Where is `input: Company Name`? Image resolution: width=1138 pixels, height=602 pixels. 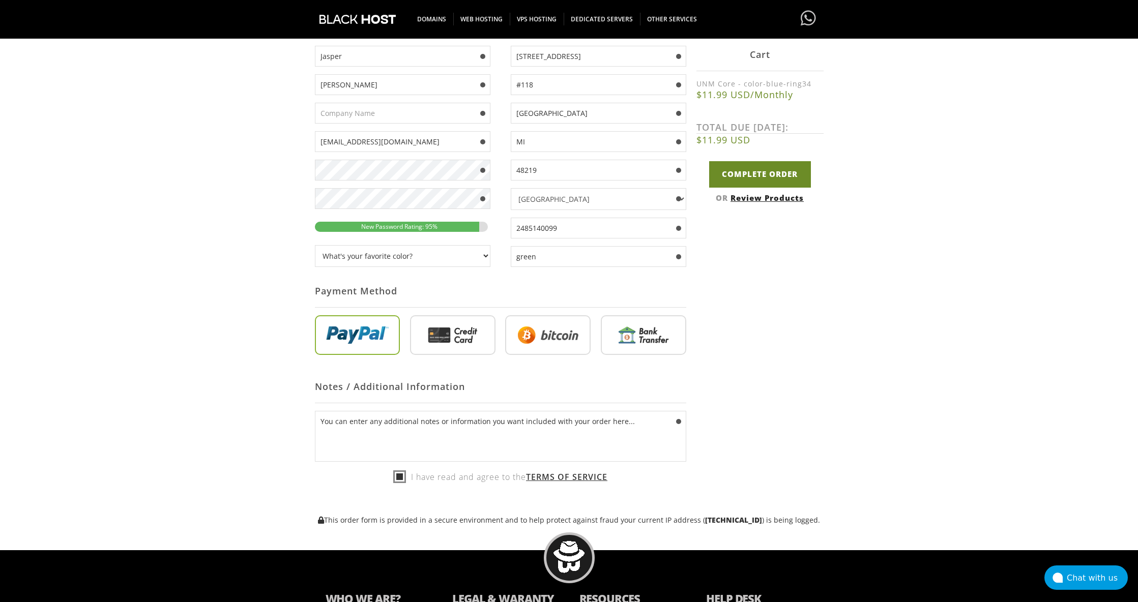
input: Company Name is located at coordinates (402, 113).